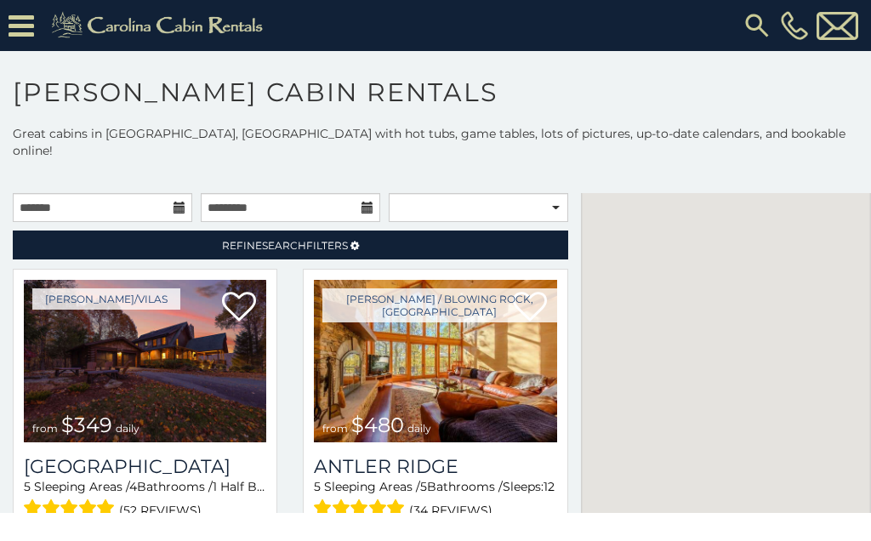 The width and height of the screenshot is (871, 541). What do you see at coordinates (435, 466) in the screenshot?
I see `h3: Antler Ridge` at bounding box center [435, 466].